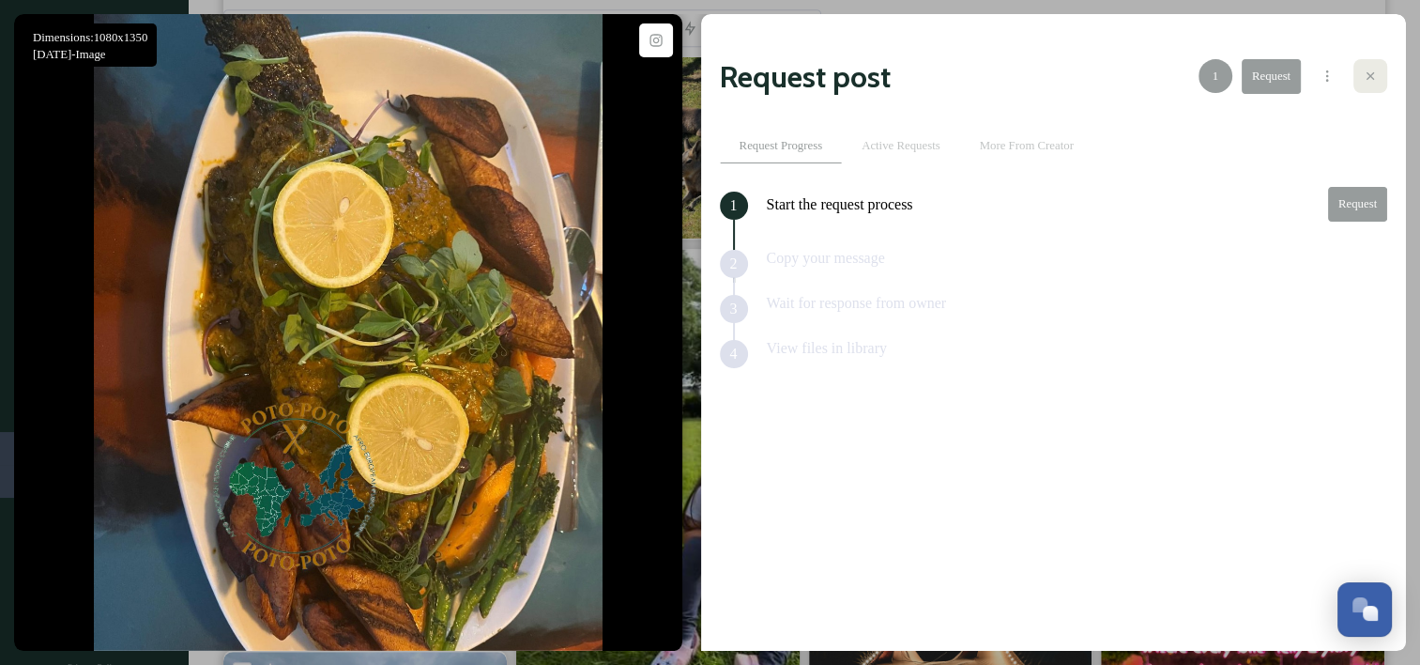 This screenshot has width=1420, height=665. Describe the element at coordinates (901, 146) in the screenshot. I see `span: Active Requests` at that location.